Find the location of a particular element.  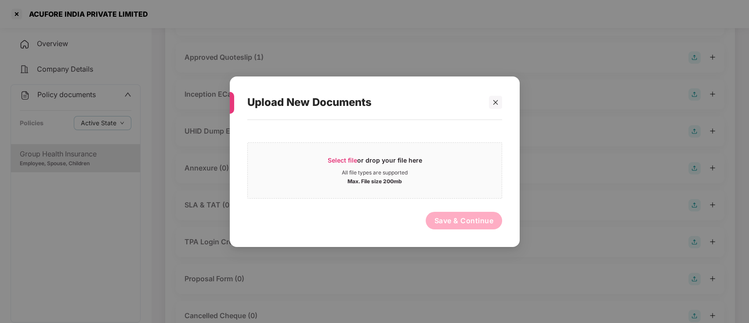

button: Save & Continue is located at coordinates (464, 220).